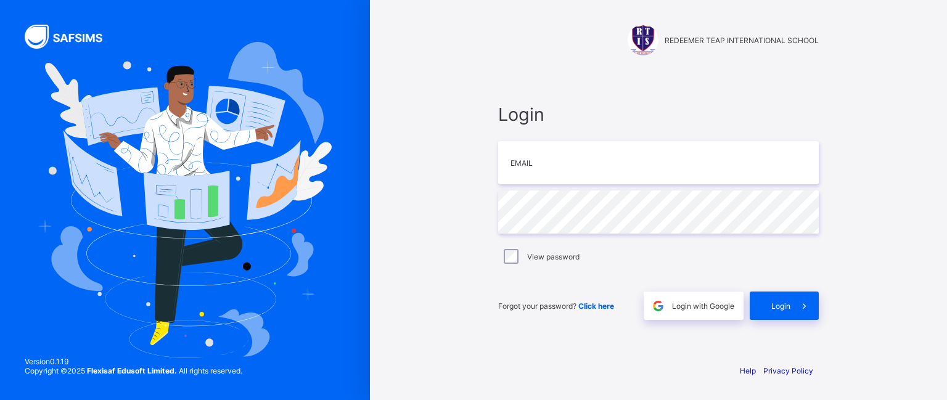 This screenshot has width=947, height=400. What do you see at coordinates (132, 371) in the screenshot?
I see `strong: Flexisaf Edusoft Limited.` at bounding box center [132, 371].